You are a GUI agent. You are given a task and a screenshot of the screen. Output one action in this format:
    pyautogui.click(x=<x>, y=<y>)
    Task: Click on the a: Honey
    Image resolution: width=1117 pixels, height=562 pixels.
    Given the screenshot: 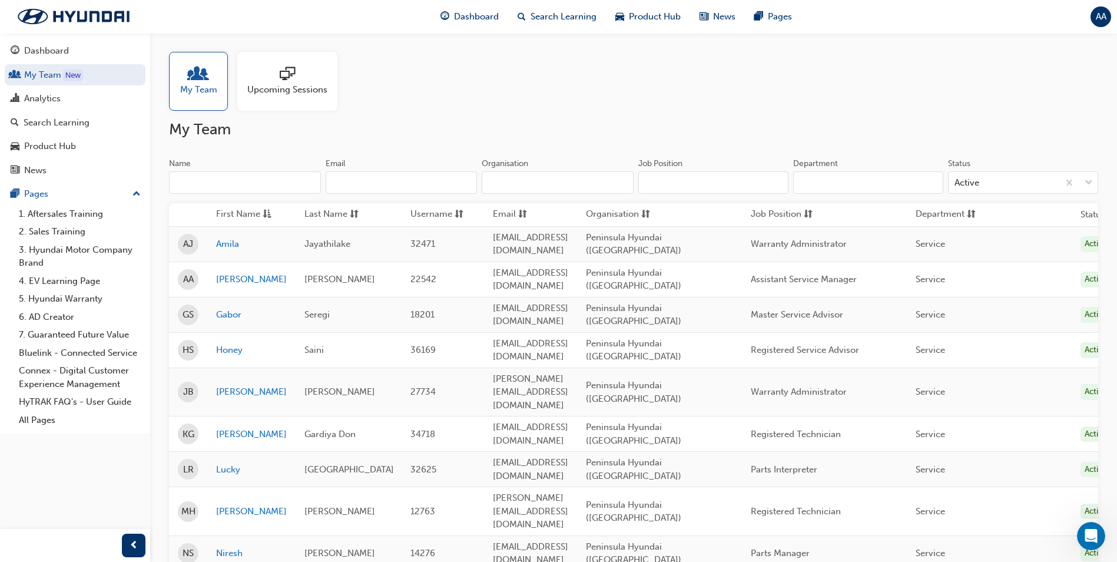 What is the action you would take?
    pyautogui.click(x=251, y=350)
    